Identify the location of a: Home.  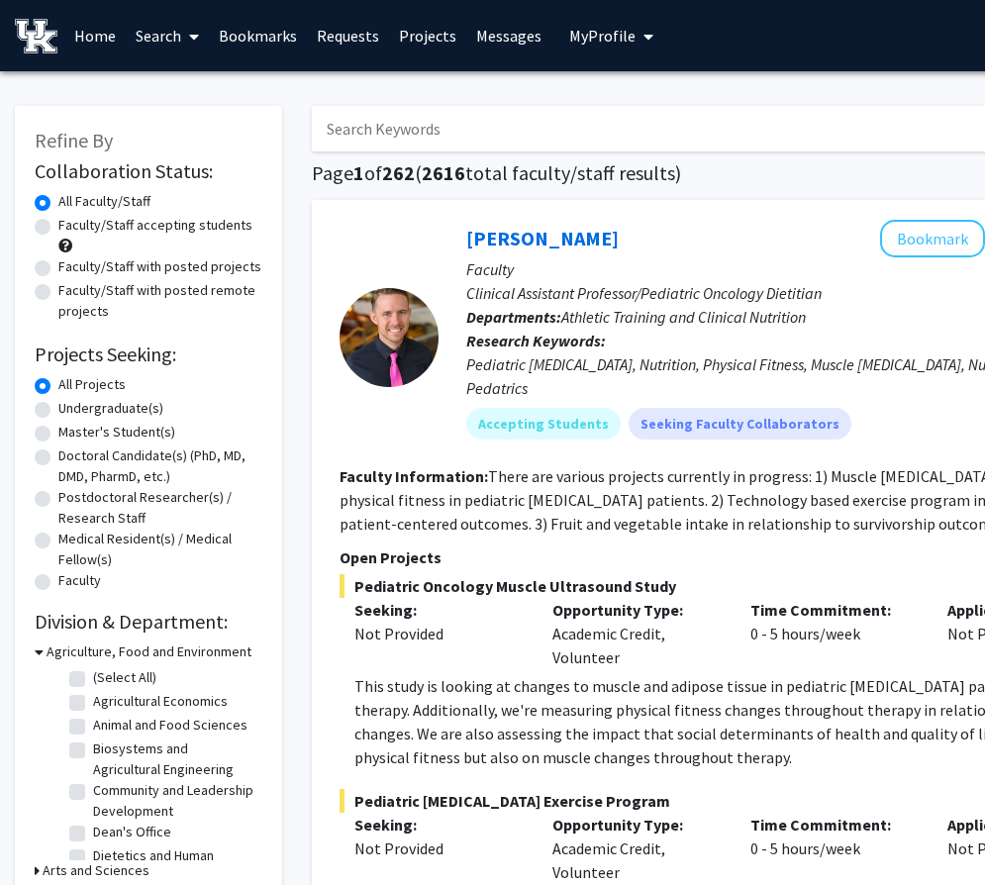
(95, 36).